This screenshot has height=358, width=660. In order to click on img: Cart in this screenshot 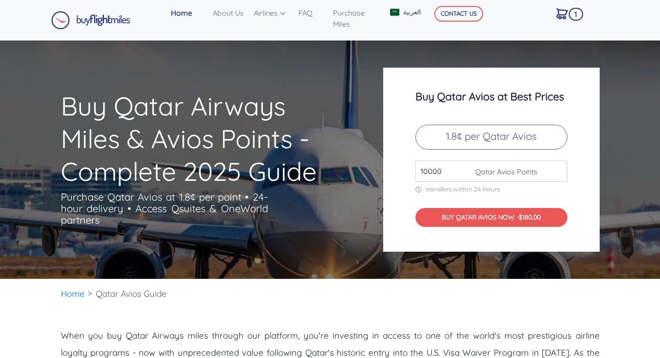, I will do `click(562, 14)`.